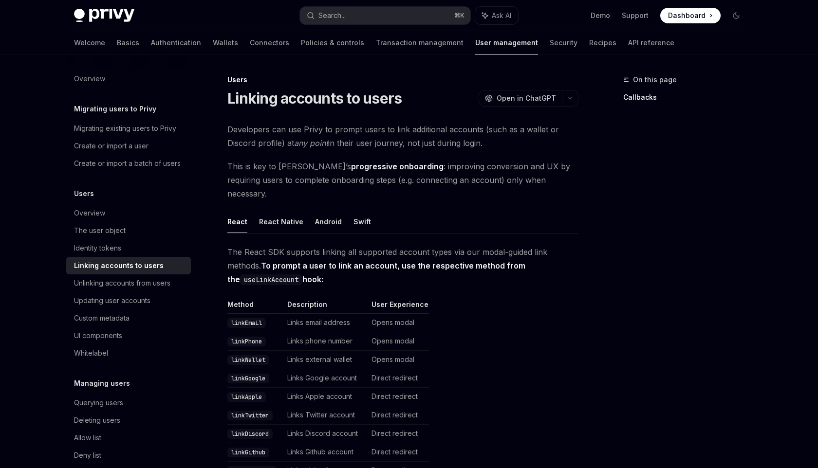 The image size is (818, 468). What do you see at coordinates (403, 136) in the screenshot?
I see `span: Developers can use Privy to prompt users to link additional accounts (such as a wallet or Discord...` at bounding box center [403, 136].